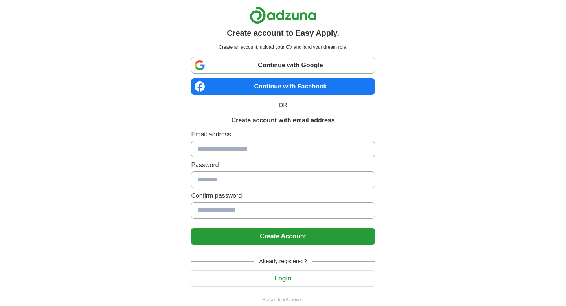 The height and width of the screenshot is (306, 566). What do you see at coordinates (282, 65) in the screenshot?
I see `a: Continue with Google` at bounding box center [282, 65].